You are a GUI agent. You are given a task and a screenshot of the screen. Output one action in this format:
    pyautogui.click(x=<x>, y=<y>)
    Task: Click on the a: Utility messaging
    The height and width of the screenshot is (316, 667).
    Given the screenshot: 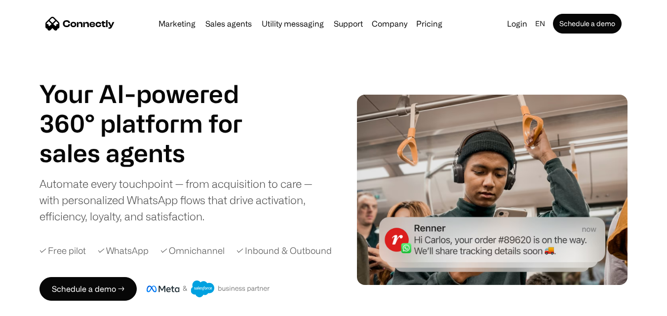 What is the action you would take?
    pyautogui.click(x=293, y=24)
    